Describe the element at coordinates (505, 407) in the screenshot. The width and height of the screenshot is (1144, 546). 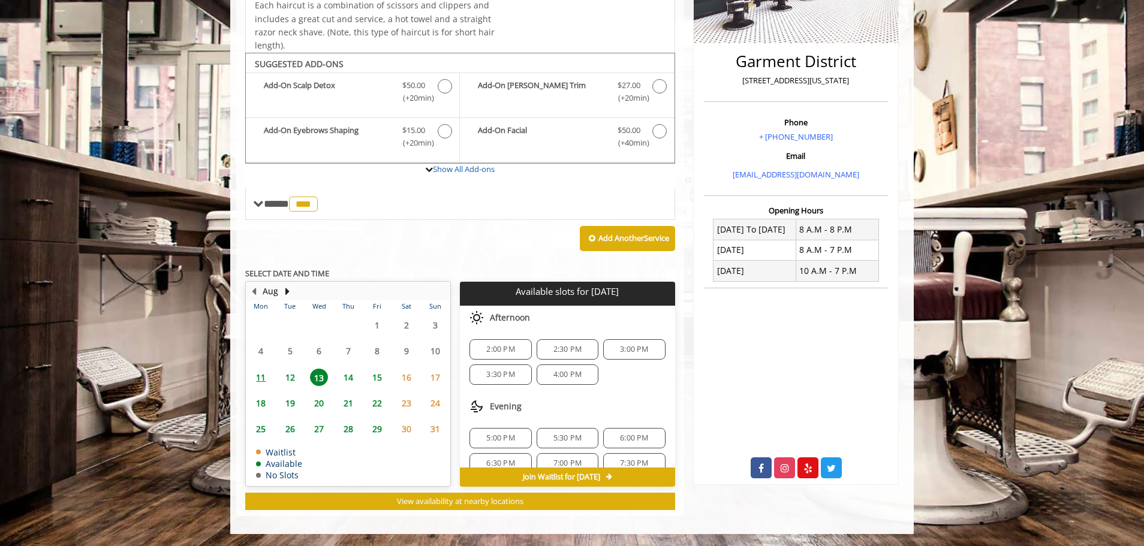
I see `span: Evening` at that location.